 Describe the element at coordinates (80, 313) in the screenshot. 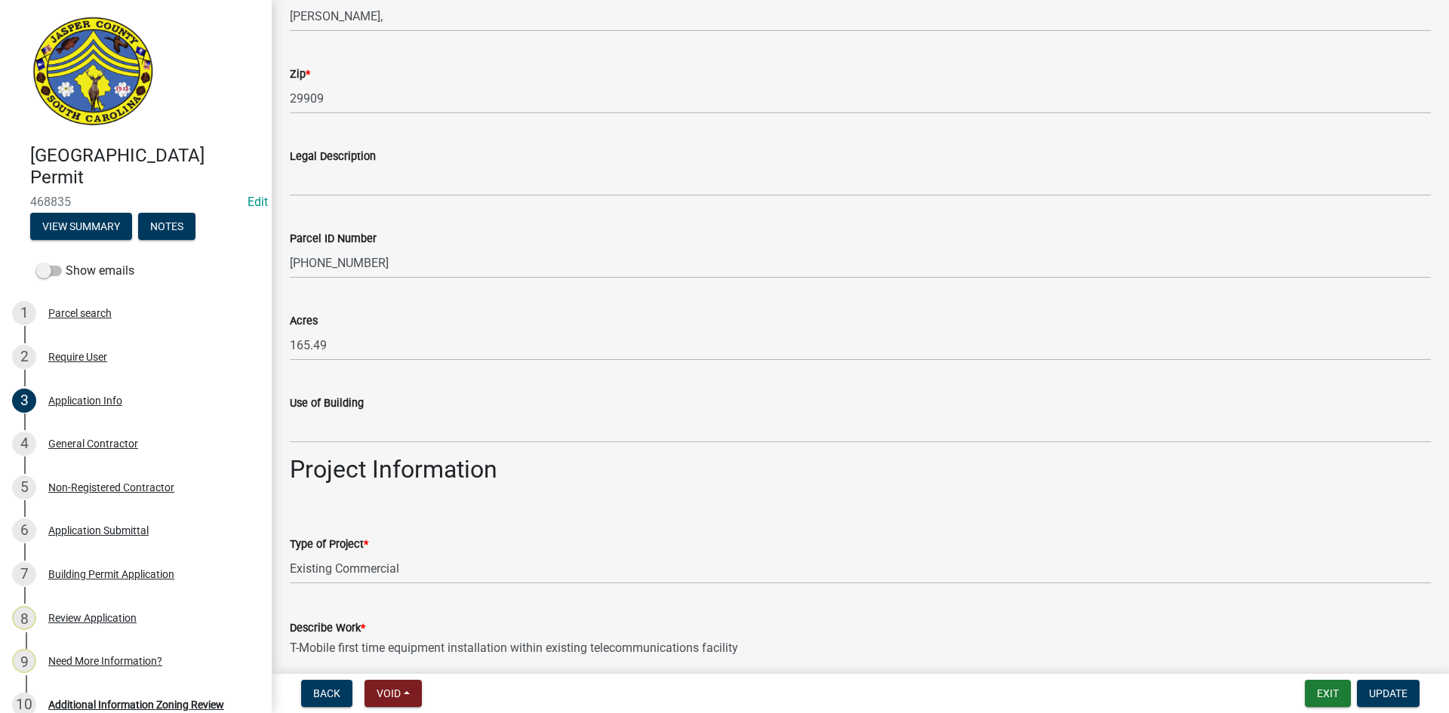

I see `div: Parcel search` at that location.